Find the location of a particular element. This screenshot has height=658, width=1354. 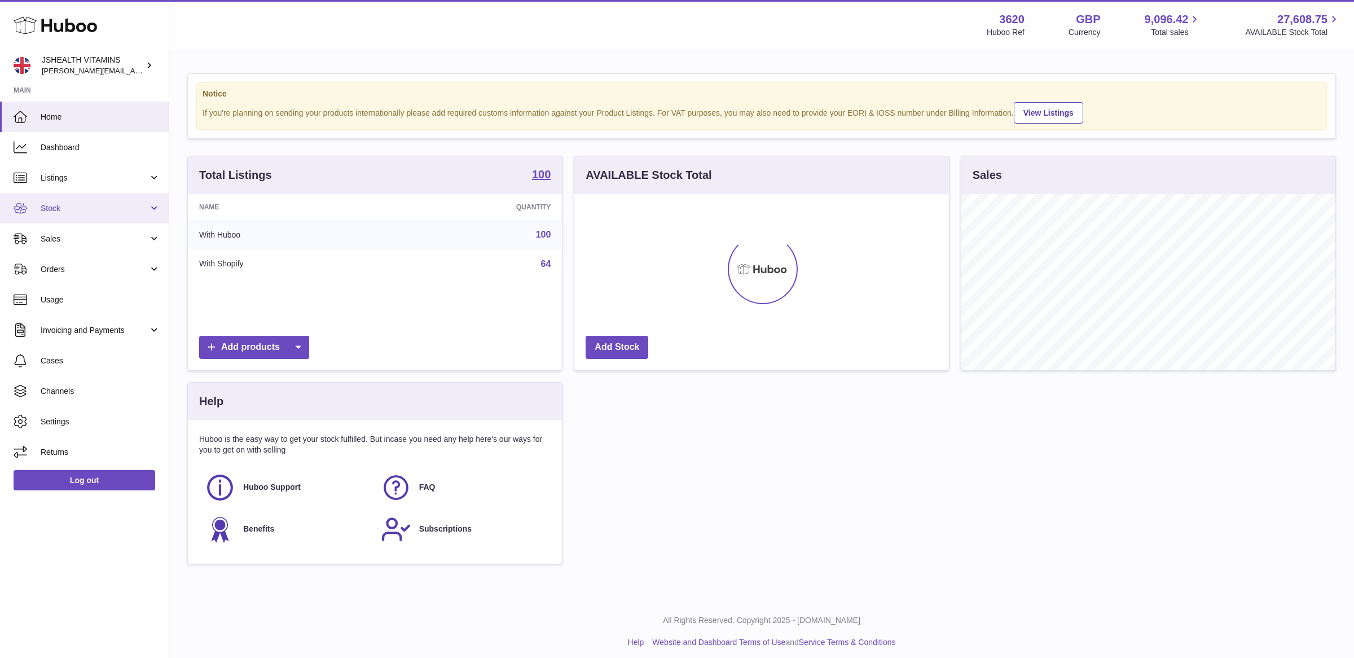

td: With Shopify is located at coordinates (289, 264).